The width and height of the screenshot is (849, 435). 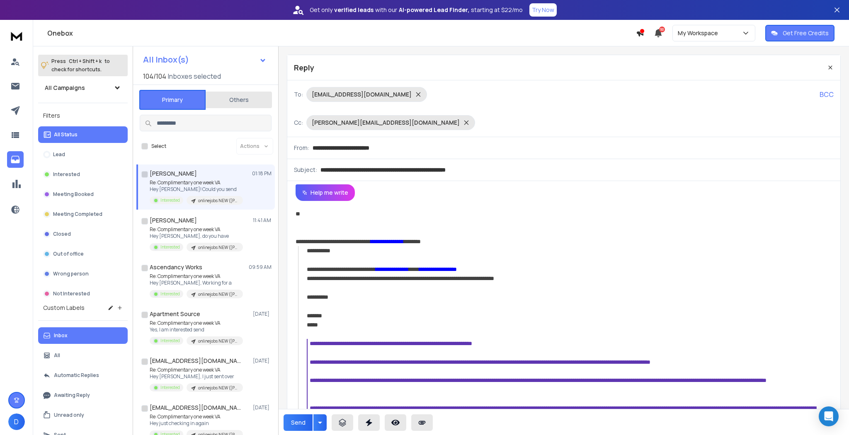 What do you see at coordinates (353, 10) in the screenshot?
I see `strong: verified leads` at bounding box center [353, 10].